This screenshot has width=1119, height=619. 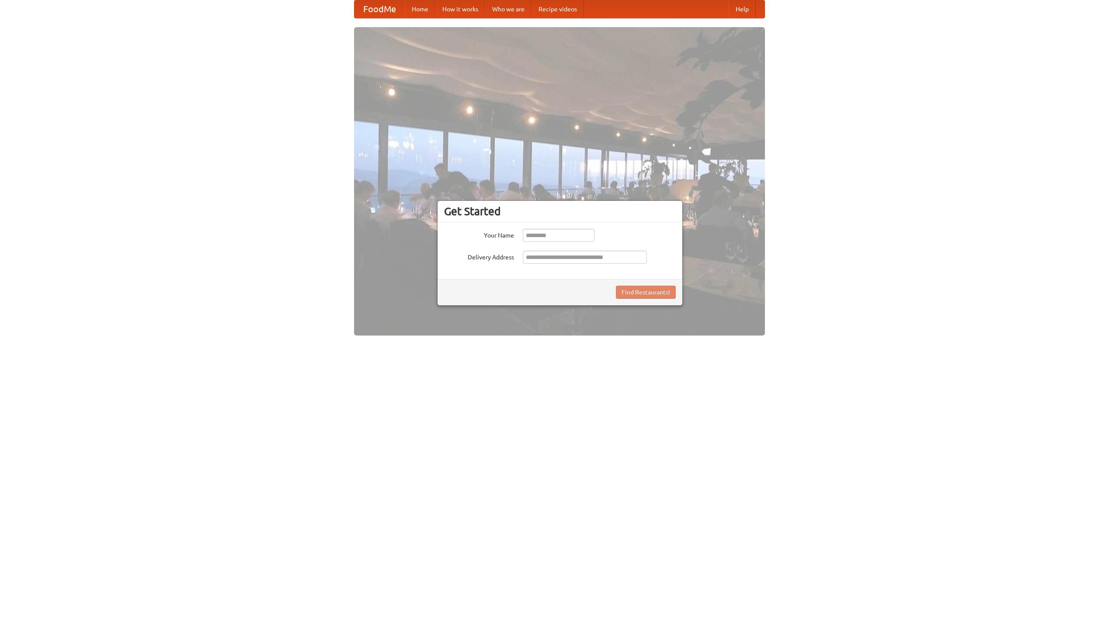 What do you see at coordinates (479, 256) in the screenshot?
I see `label: Delivery Address` at bounding box center [479, 256].